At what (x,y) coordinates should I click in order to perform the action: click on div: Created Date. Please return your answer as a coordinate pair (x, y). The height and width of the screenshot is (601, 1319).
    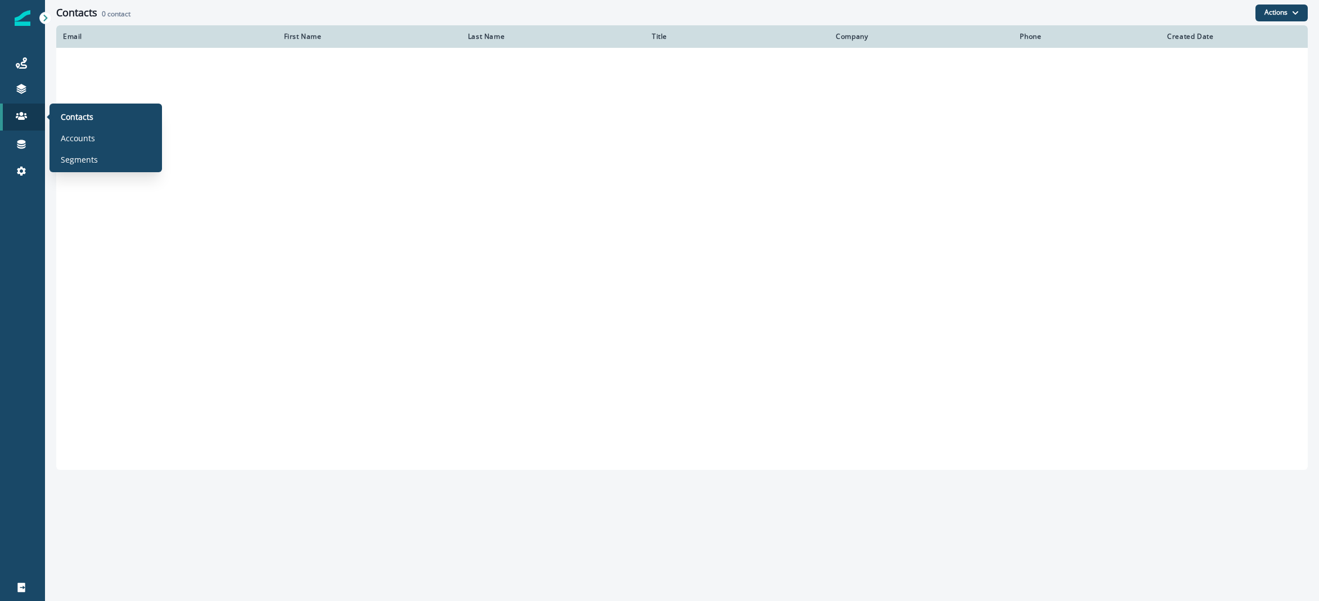
    Looking at the image, I should click on (1234, 37).